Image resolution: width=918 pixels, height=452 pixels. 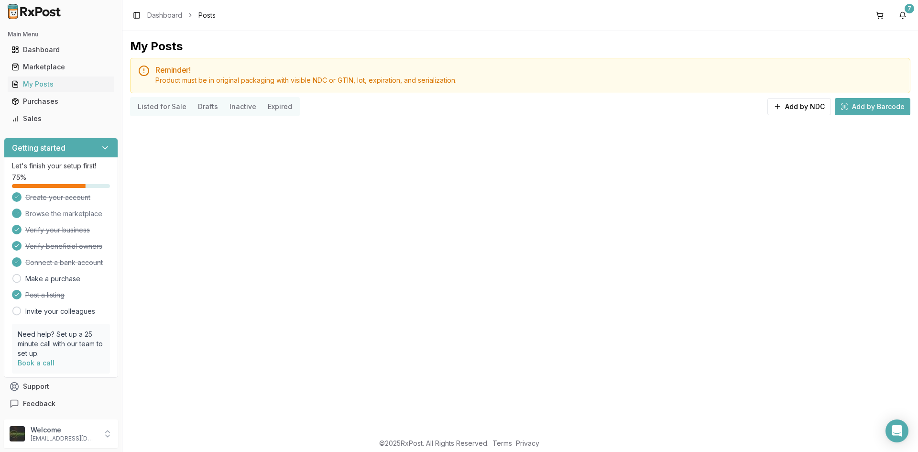 I want to click on span: Posts, so click(x=207, y=15).